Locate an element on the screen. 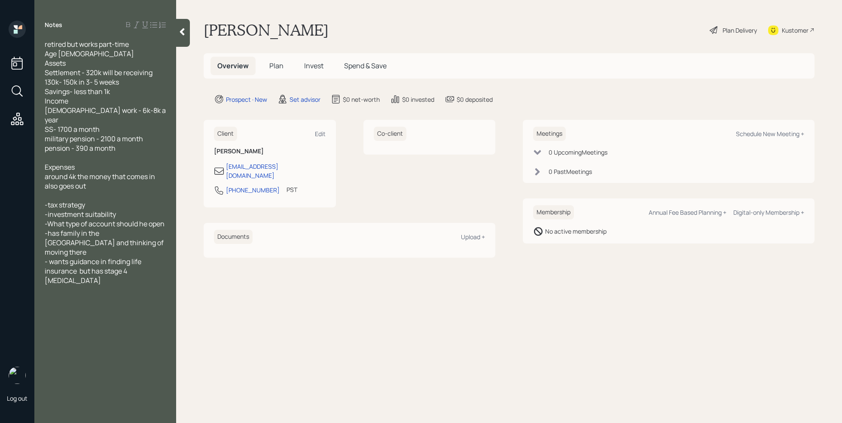 The image size is (842, 423). span: Expenses is located at coordinates (60, 167).